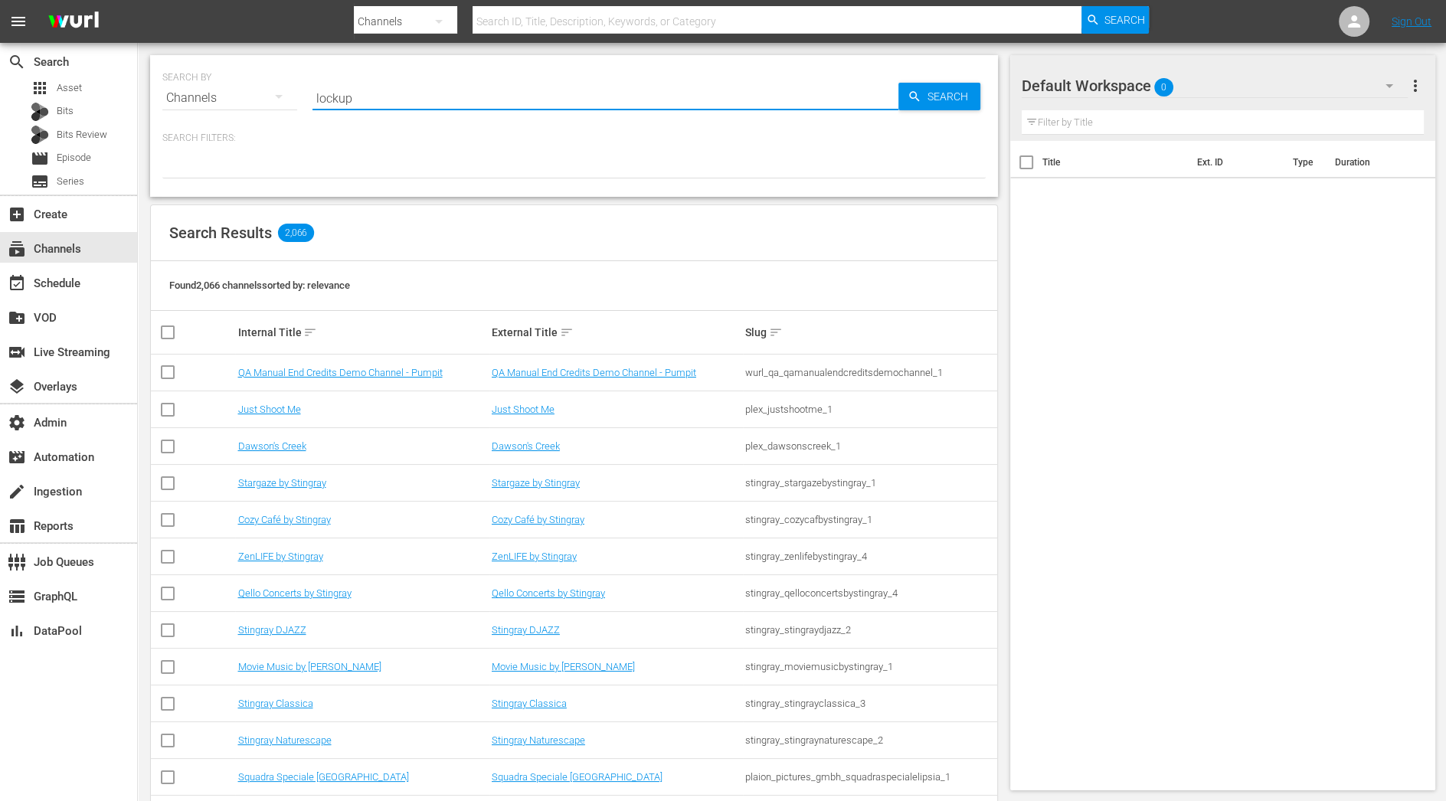 This screenshot has height=801, width=1446. Describe the element at coordinates (40, 112) in the screenshot. I see `div: Bits` at that location.